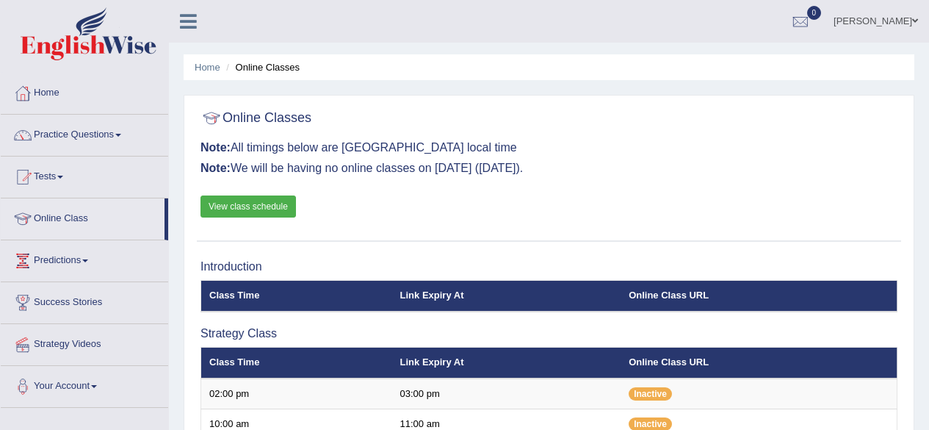 This screenshot has height=430, width=929. I want to click on a: Practice Questions, so click(84, 133).